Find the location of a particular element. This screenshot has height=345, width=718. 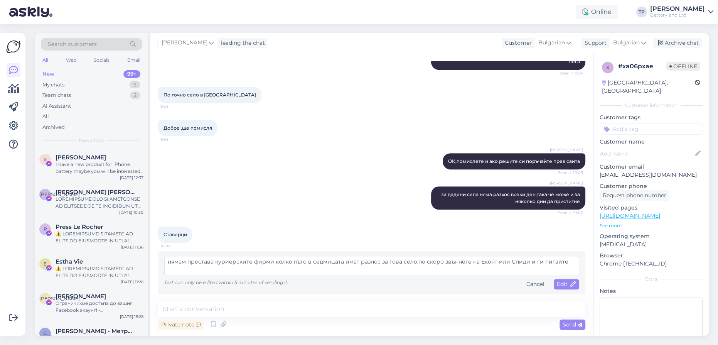

div: Extra is located at coordinates (650, 279).